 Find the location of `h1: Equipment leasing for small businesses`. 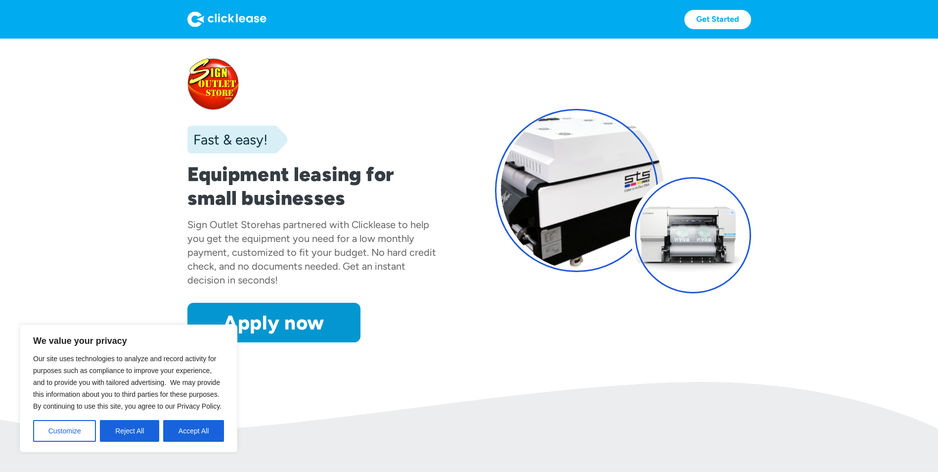

h1: Equipment leasing for small businesses is located at coordinates (315, 186).